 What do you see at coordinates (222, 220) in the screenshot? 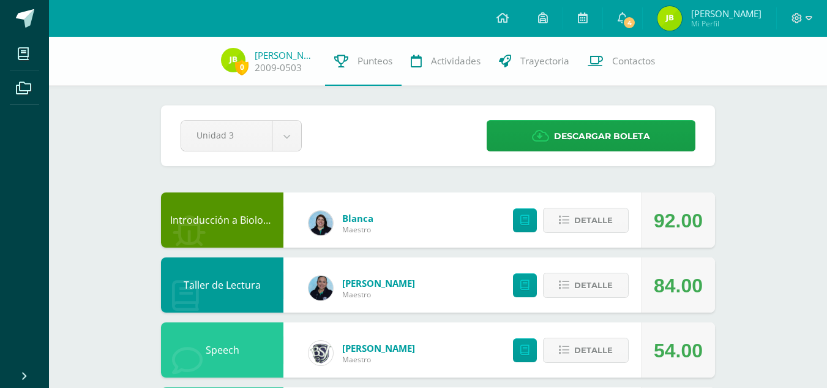
I see `div: Introducción a Biología` at bounding box center [222, 220].